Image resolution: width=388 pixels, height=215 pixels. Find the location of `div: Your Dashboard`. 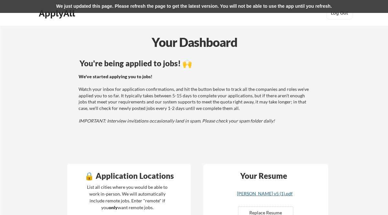

div: Your Dashboard is located at coordinates (194, 42).